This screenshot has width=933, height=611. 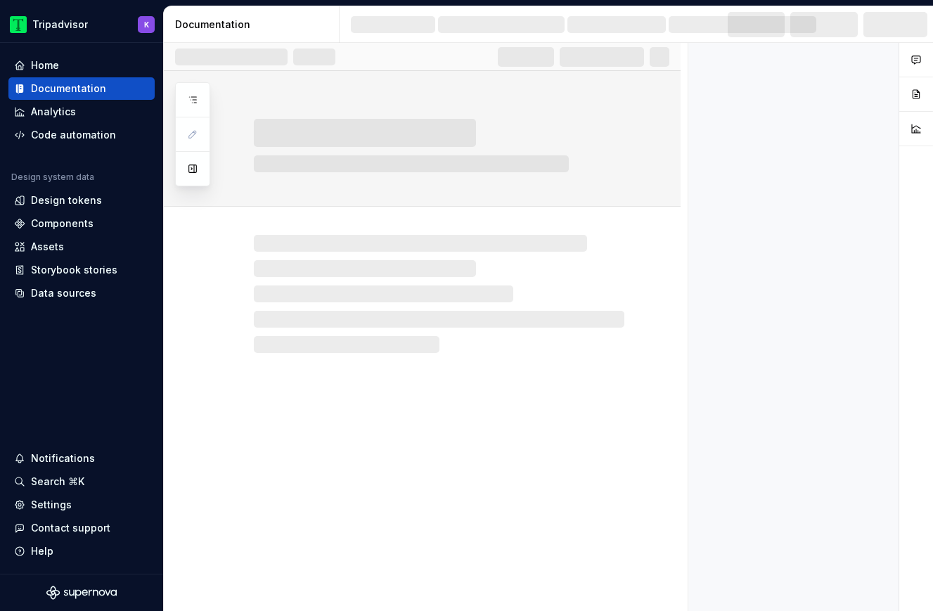 I want to click on img: 0ed0e8b8-9446-497d-bad0-376821b19aa5.png, so click(x=18, y=25).